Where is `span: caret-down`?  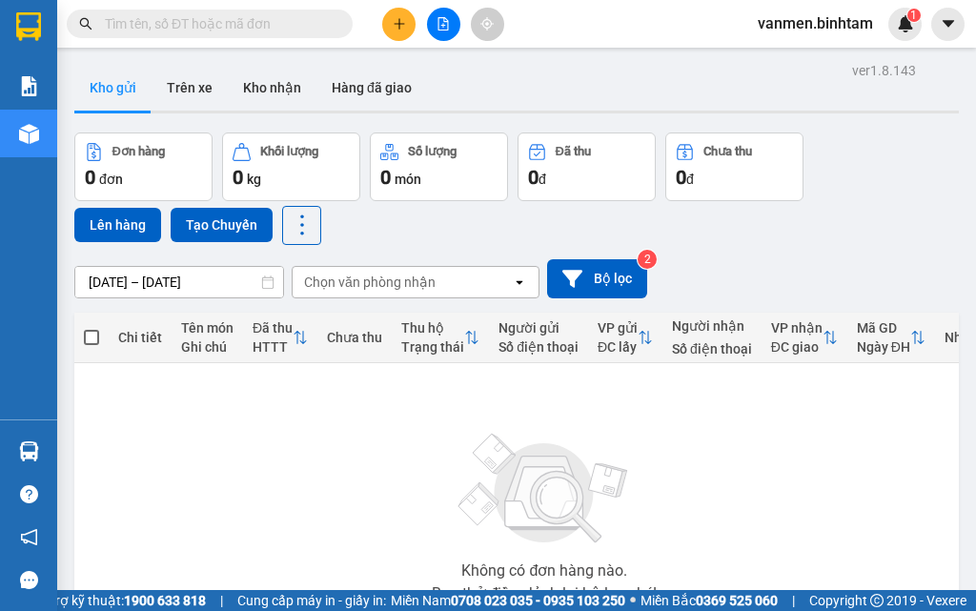
span: caret-down is located at coordinates (948, 24).